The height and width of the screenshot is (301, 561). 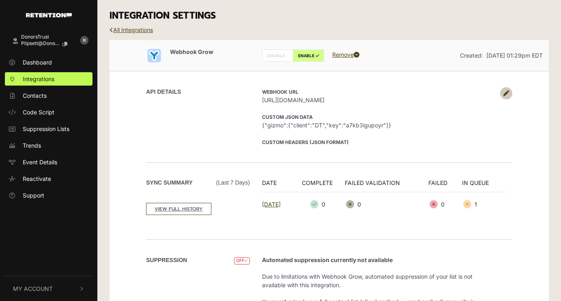 What do you see at coordinates (308, 56) in the screenshot?
I see `label: ENABLE` at bounding box center [308, 56].